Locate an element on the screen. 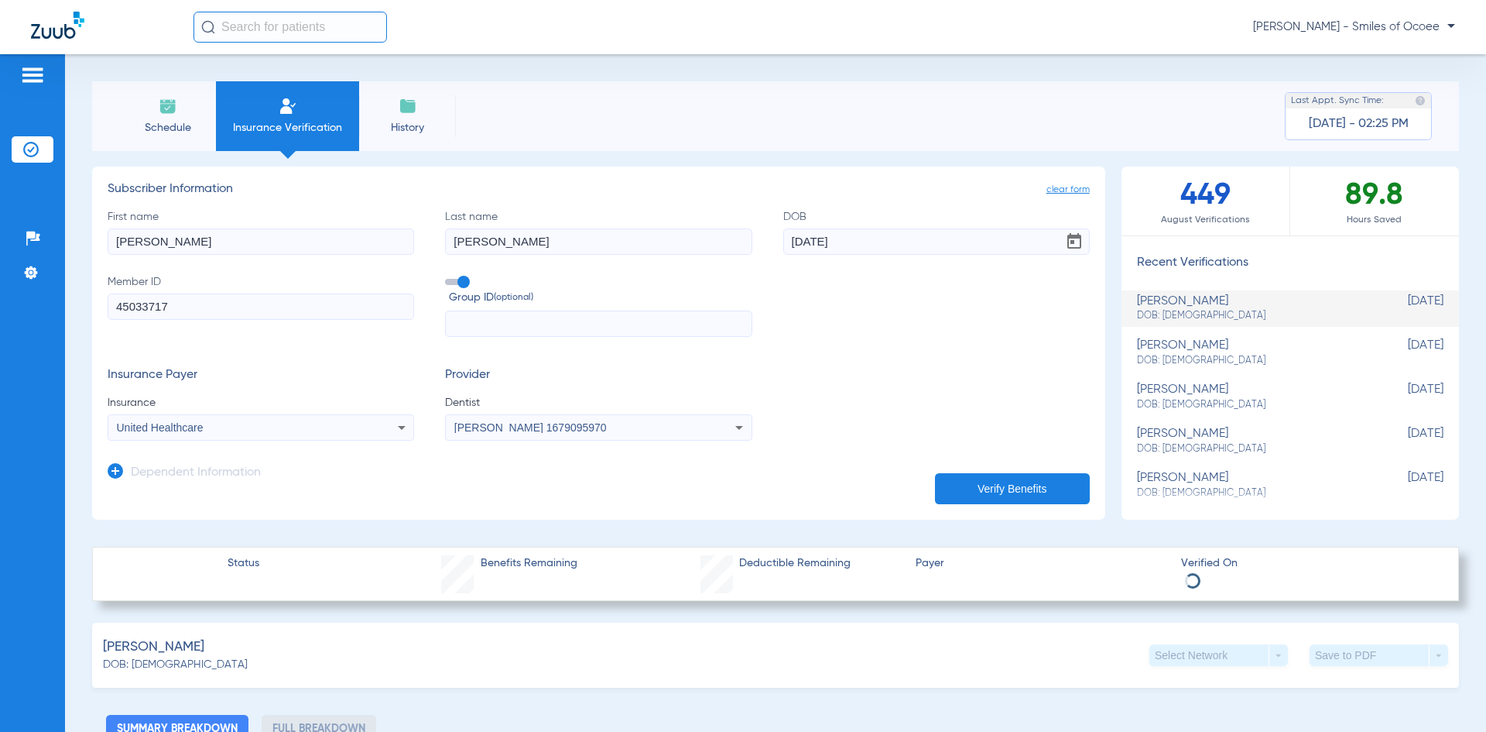 This screenshot has height=732, width=1486. span: Hours Saved is located at coordinates (1375, 220).